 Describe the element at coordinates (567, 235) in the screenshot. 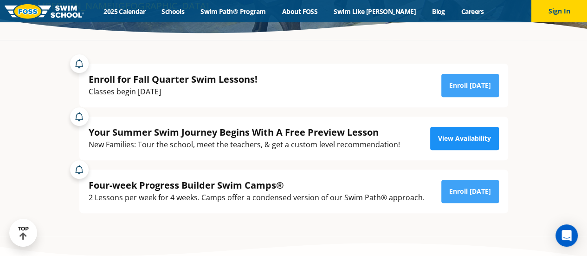

I see `div: Open Intercom Messenger` at that location.